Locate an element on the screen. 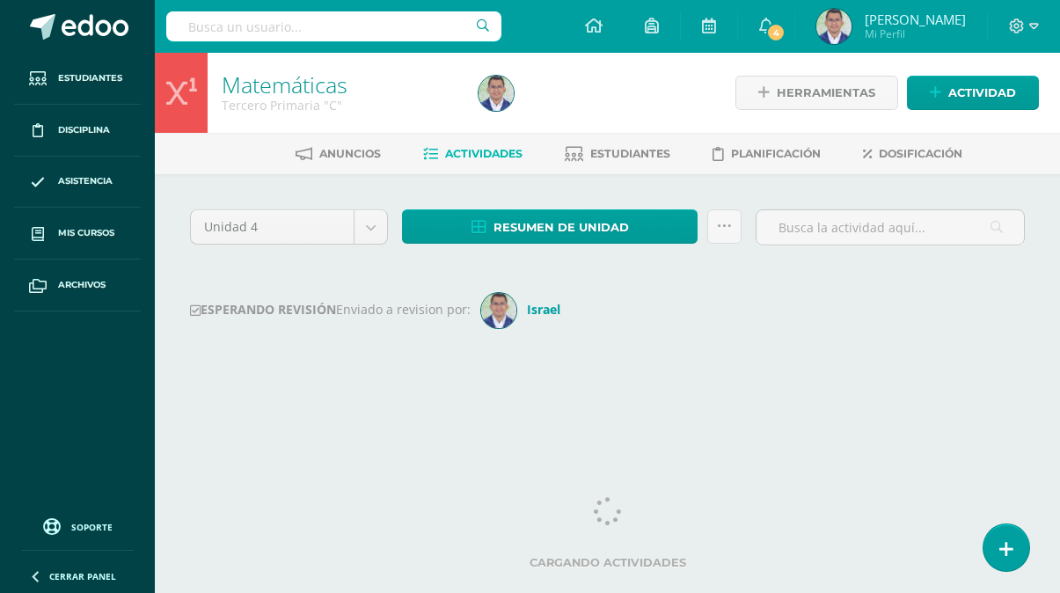  a: Disciplina is located at coordinates (77, 130).